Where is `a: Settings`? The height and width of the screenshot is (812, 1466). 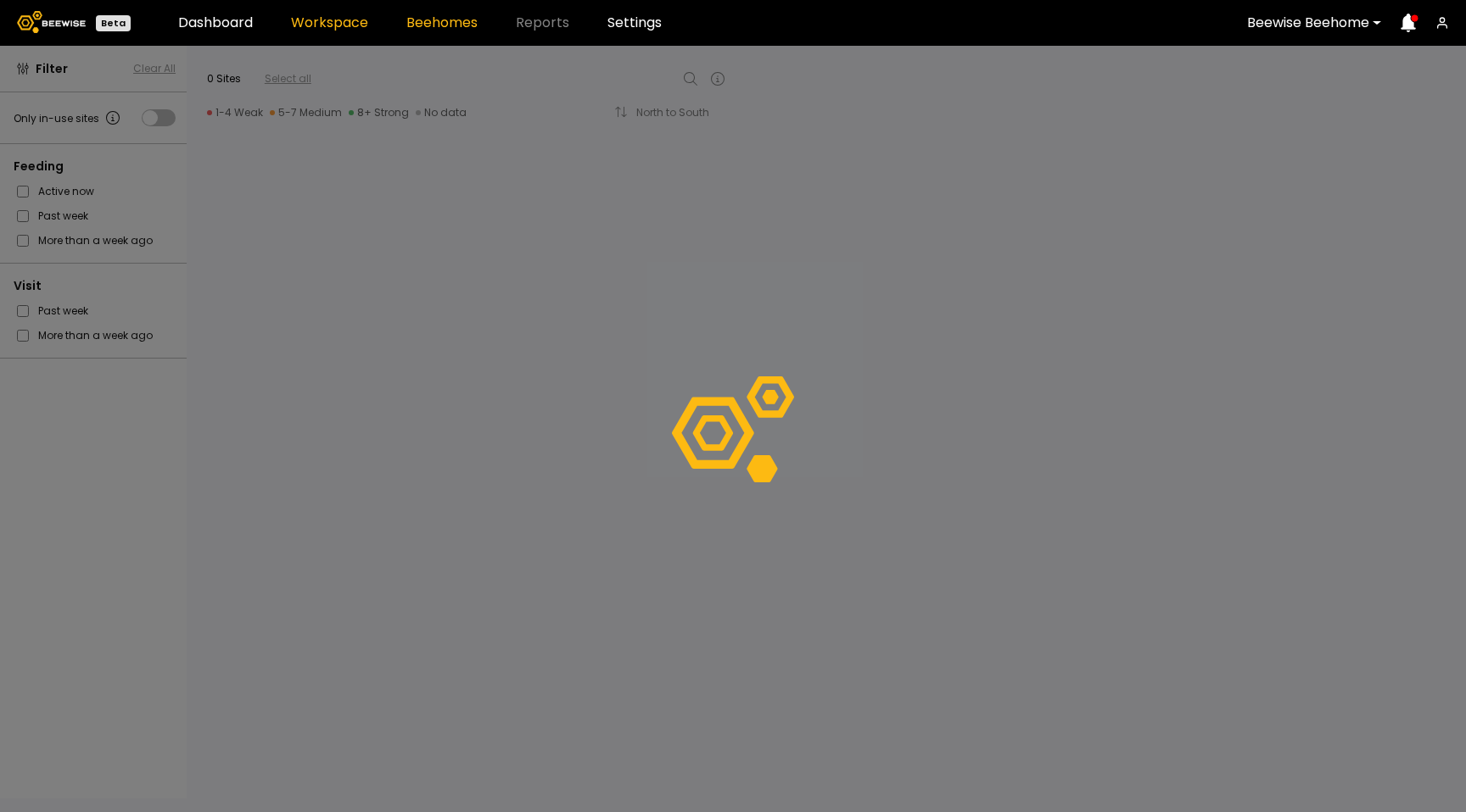 a: Settings is located at coordinates (635, 23).